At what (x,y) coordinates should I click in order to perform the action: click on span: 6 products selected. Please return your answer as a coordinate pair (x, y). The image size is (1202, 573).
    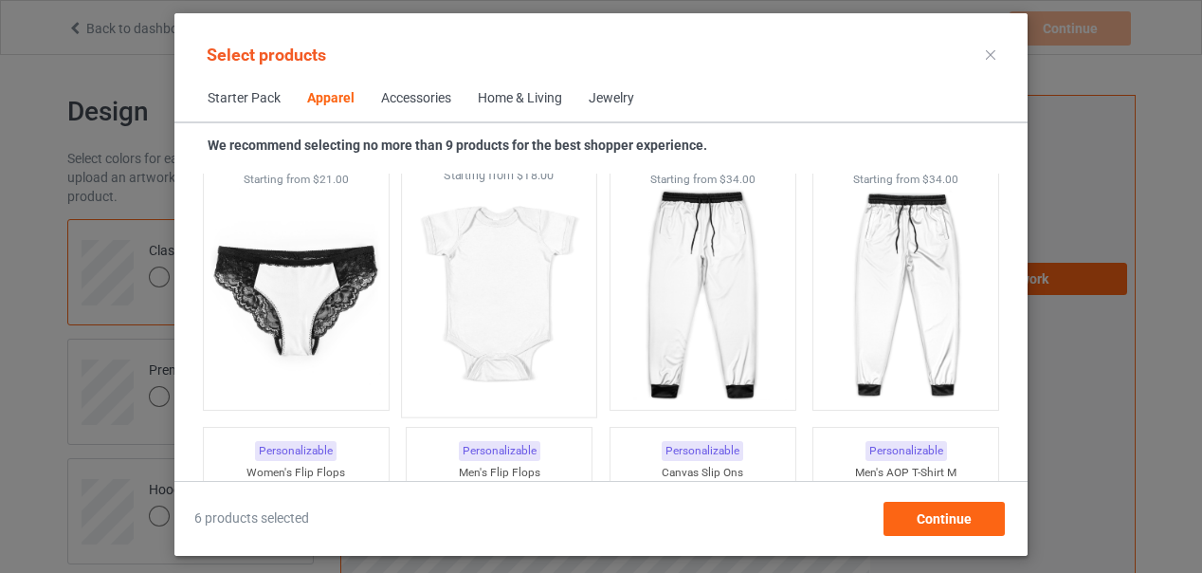
    Looking at the image, I should click on (251, 519).